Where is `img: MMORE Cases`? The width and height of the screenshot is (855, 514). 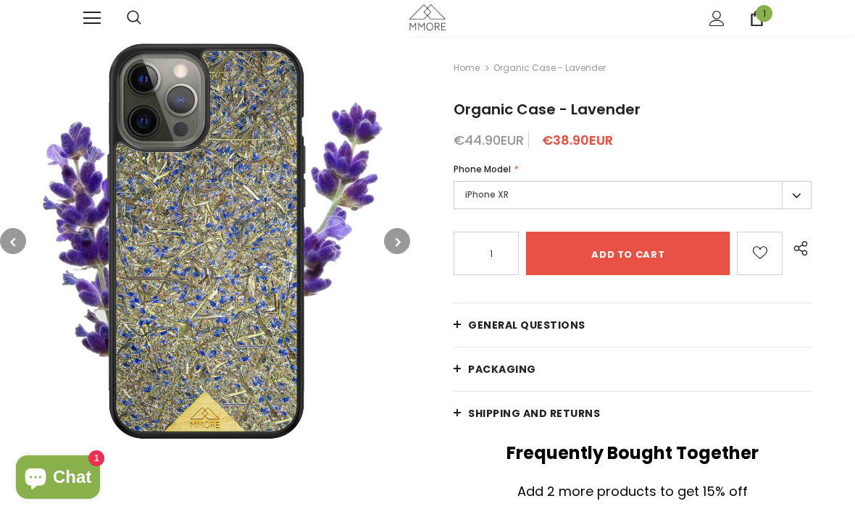
img: MMORE Cases is located at coordinates (427, 17).